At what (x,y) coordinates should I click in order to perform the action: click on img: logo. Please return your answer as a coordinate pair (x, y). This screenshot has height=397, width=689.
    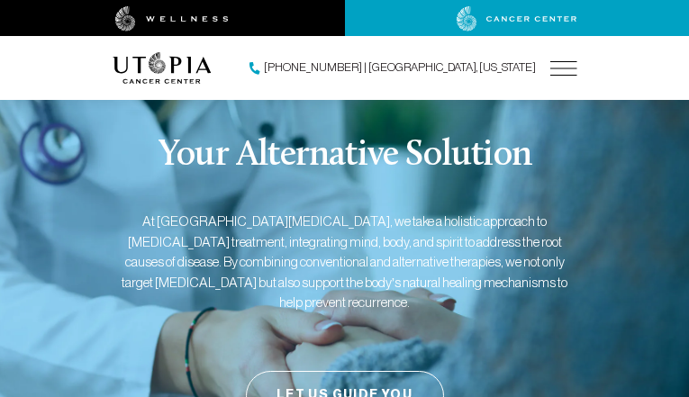
    Looking at the image, I should click on (162, 68).